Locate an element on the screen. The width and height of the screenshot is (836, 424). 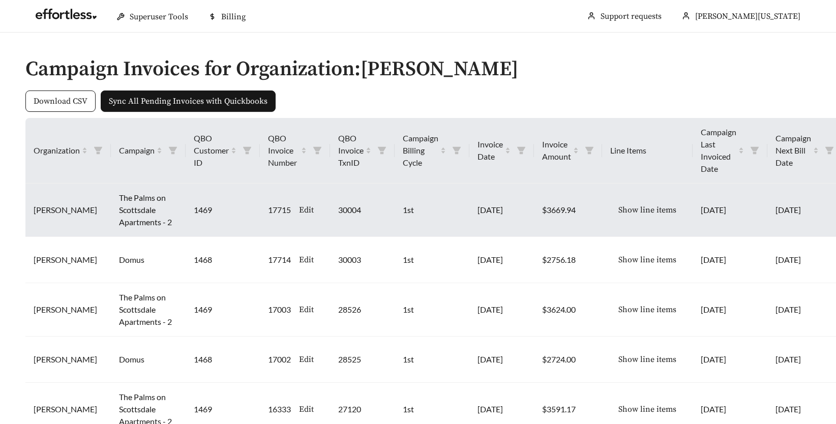
span: 17002 is located at coordinates (279, 360).